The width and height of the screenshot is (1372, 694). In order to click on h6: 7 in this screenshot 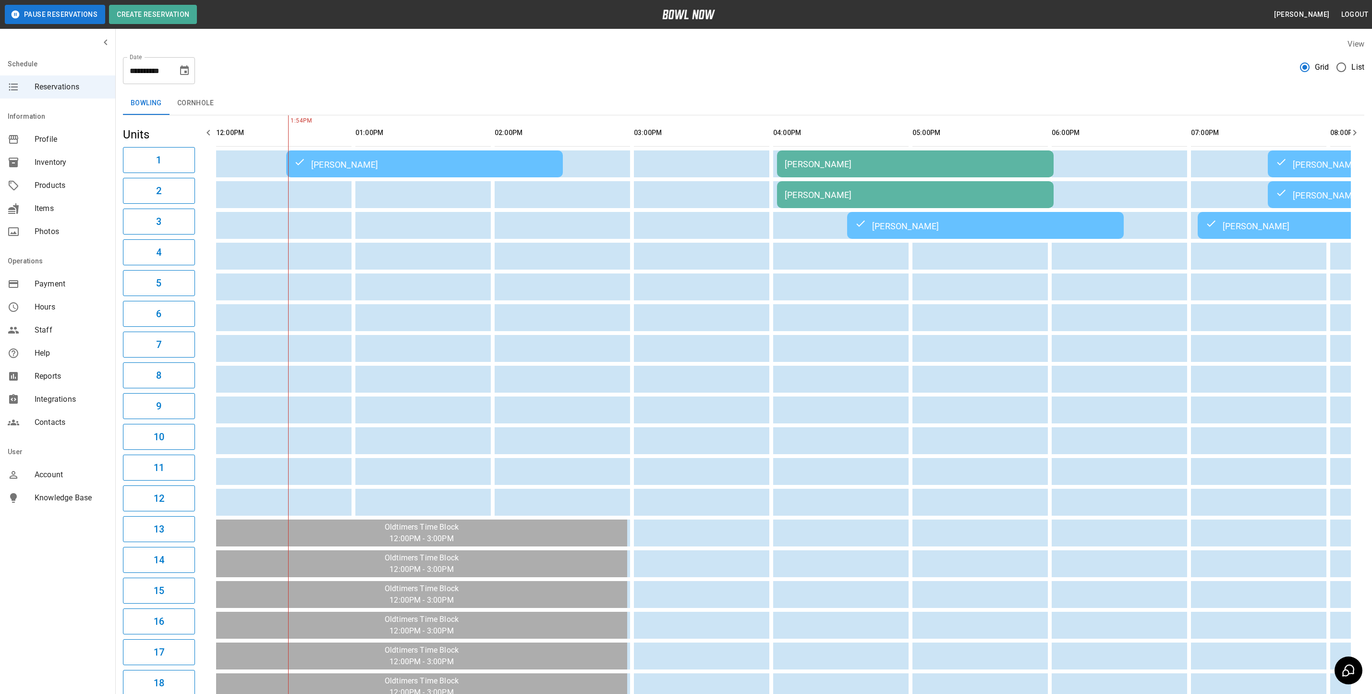, I will do `click(159, 344)`.